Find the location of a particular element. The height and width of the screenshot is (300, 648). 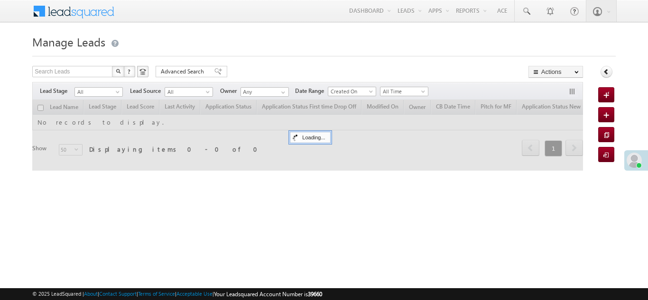

a: Terms of Service is located at coordinates (156, 293).